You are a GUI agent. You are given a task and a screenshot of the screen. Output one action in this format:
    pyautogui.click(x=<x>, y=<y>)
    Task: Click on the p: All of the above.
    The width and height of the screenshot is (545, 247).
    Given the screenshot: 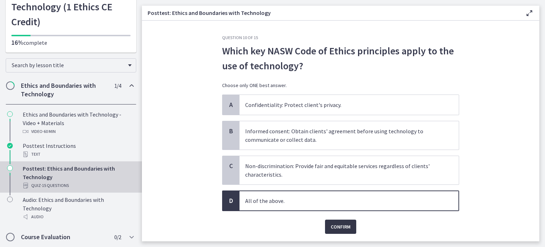 What is the action you would take?
    pyautogui.click(x=342, y=201)
    